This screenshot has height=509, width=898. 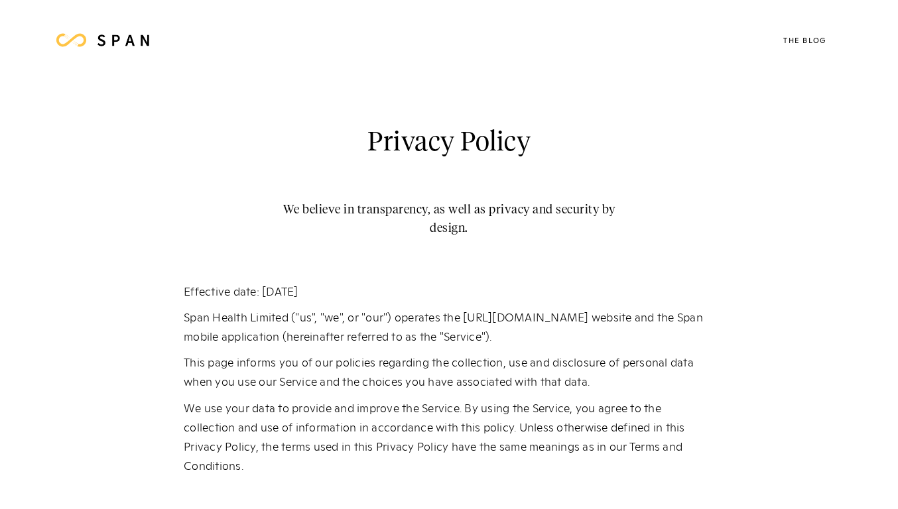 What do you see at coordinates (449, 436) in the screenshot?
I see `p: We use your data to provide and improve the Service. By using the Service, you agree to the colle...` at bounding box center [449, 436].